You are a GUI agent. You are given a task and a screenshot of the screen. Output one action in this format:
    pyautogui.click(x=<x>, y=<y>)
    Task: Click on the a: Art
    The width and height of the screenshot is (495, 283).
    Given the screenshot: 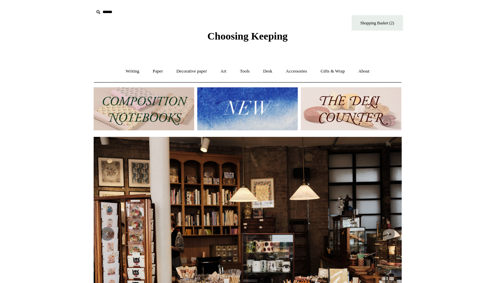 What is the action you would take?
    pyautogui.click(x=223, y=71)
    